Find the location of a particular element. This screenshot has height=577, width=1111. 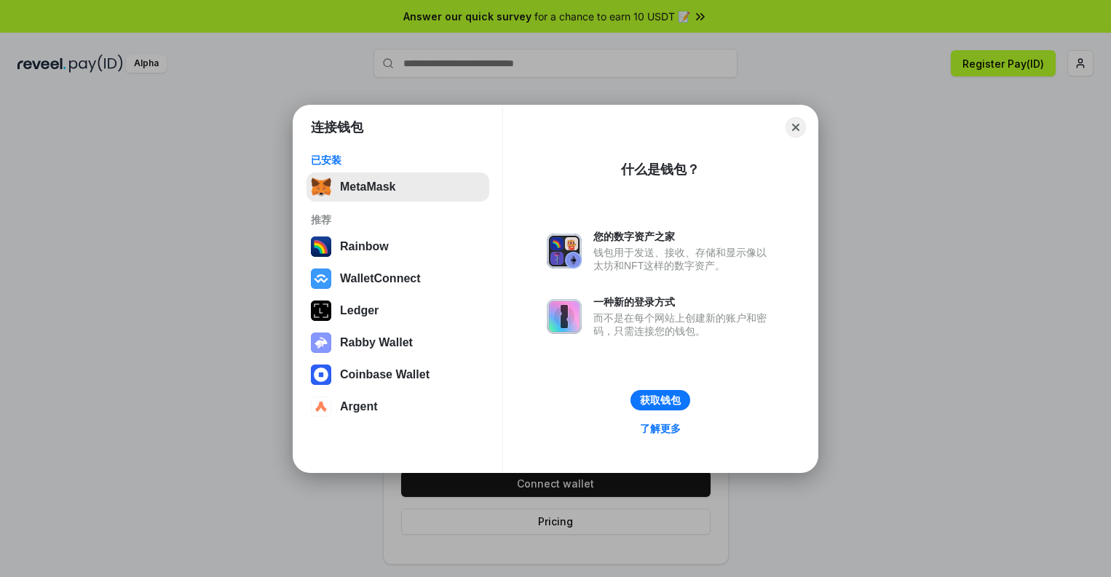

div: 推荐 is located at coordinates (398, 220).